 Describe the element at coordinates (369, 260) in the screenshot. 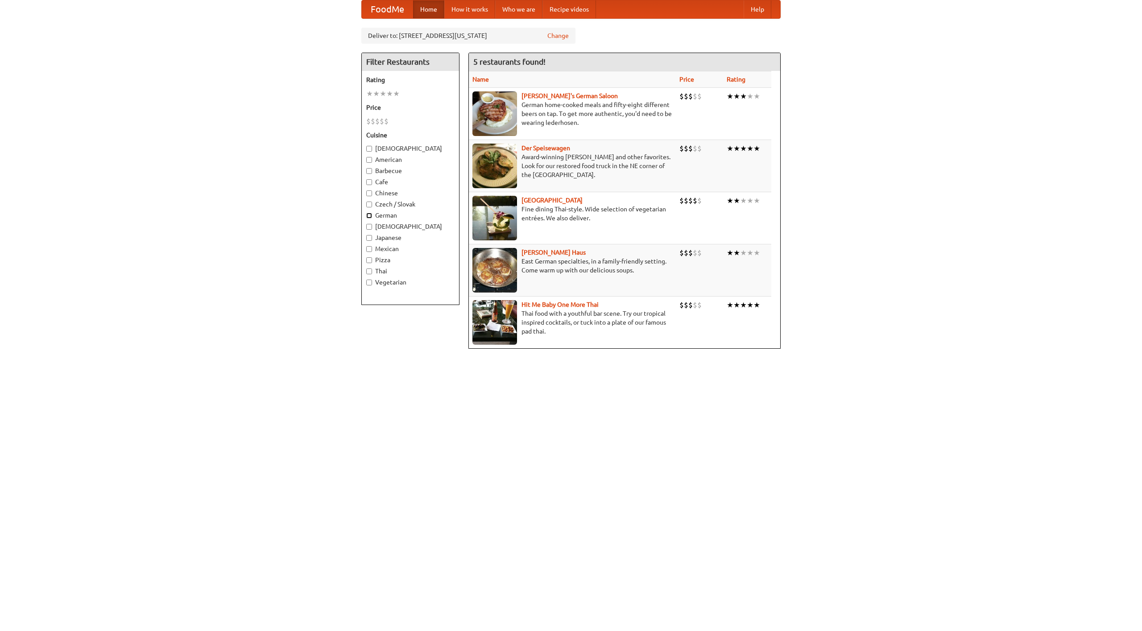

I see `input: Pizza` at that location.